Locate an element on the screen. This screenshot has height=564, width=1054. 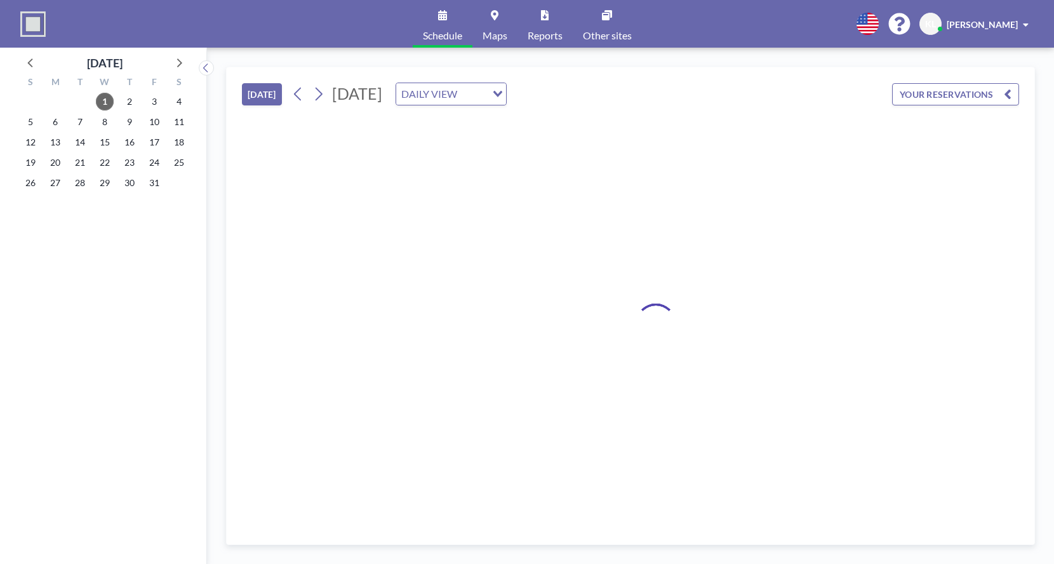
span: Monday, October 13, 2025 is located at coordinates (55, 142).